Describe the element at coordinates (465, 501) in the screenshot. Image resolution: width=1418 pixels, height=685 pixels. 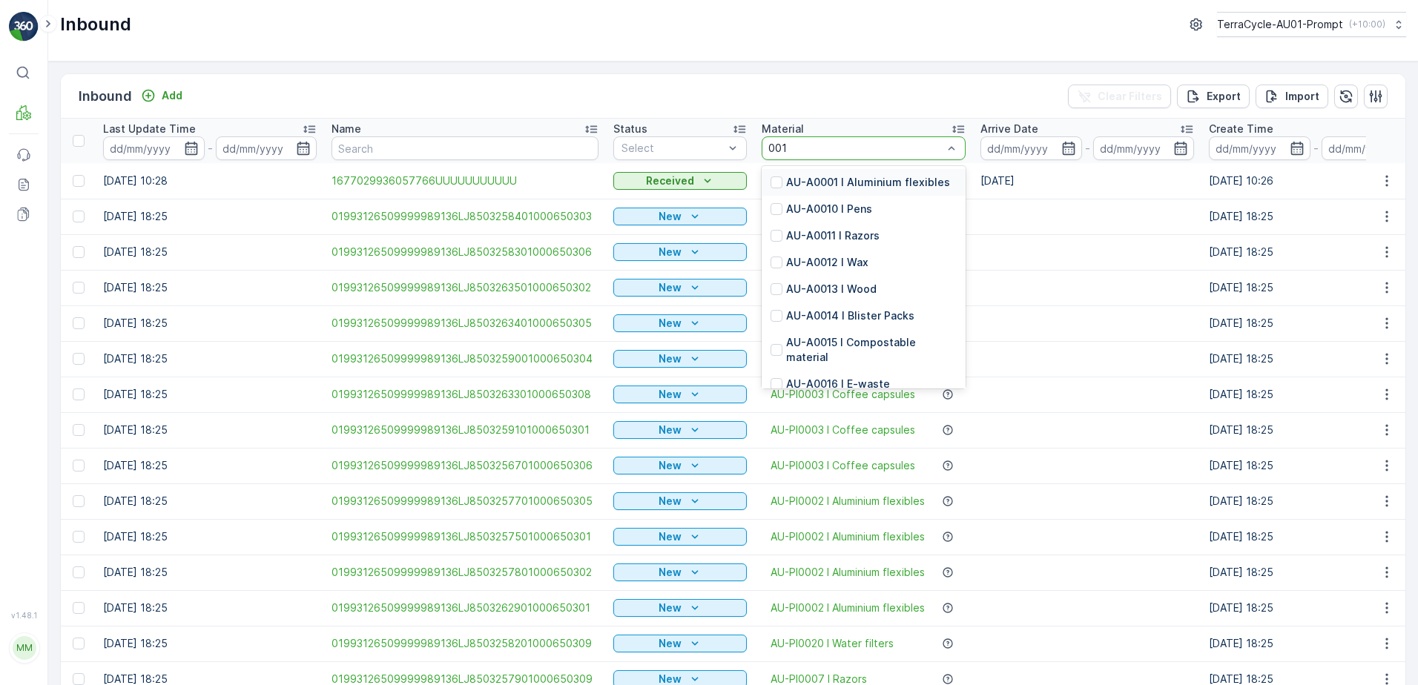
I see `span: 01993126509999989136LJ8503257701000650305` at that location.